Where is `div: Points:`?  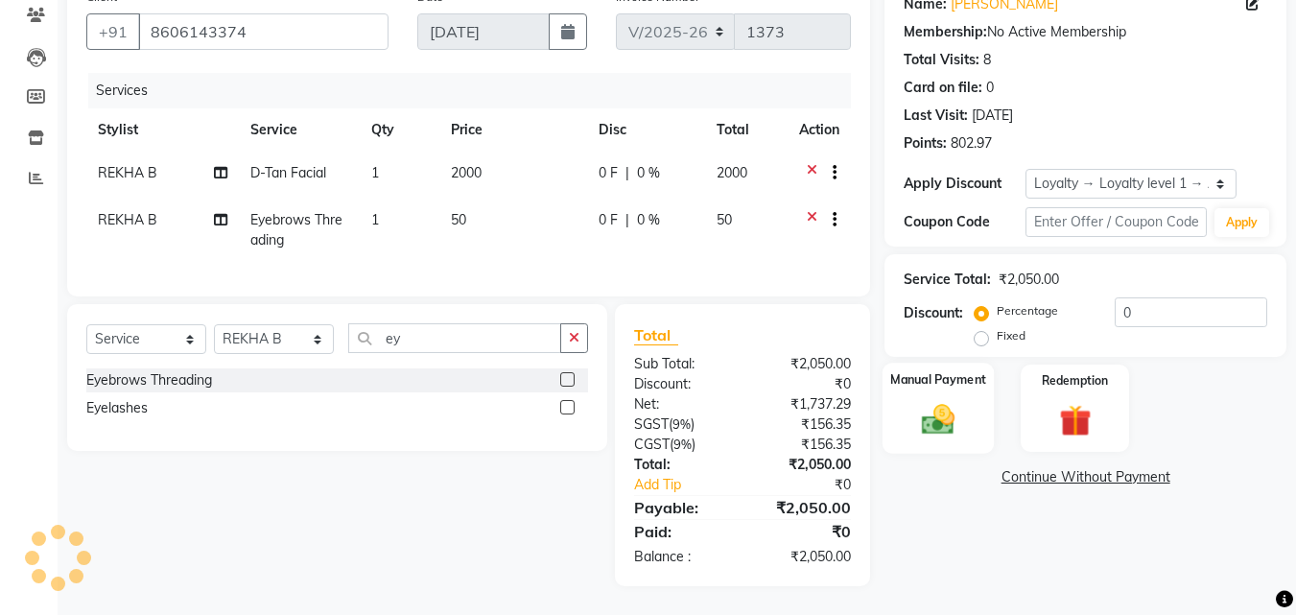 div: Points: is located at coordinates (924, 143).